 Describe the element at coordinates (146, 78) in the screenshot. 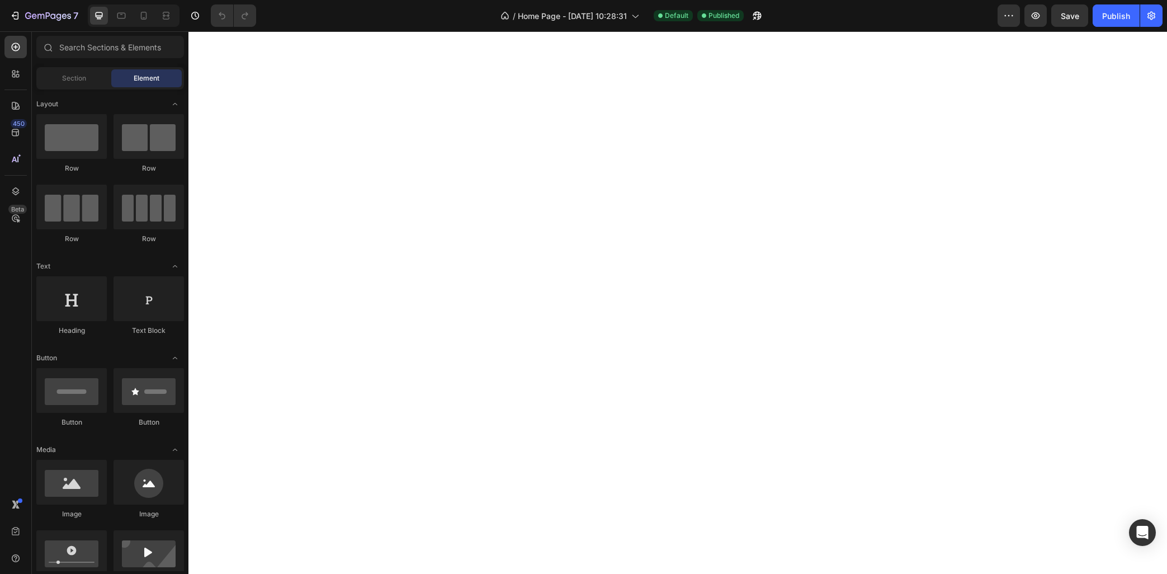

I see `span: Element` at that location.